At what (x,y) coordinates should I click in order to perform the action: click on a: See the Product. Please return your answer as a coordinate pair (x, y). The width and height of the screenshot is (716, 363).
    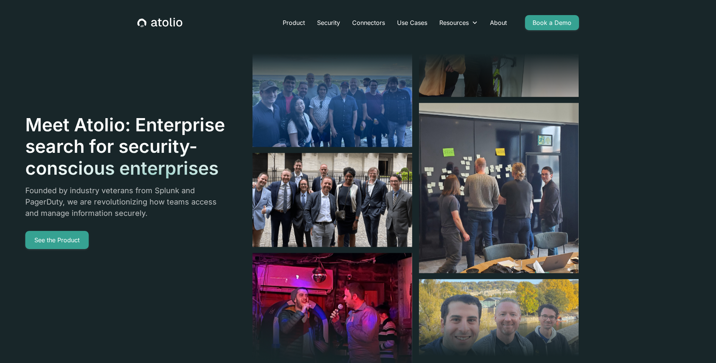
    Looking at the image, I should click on (57, 240).